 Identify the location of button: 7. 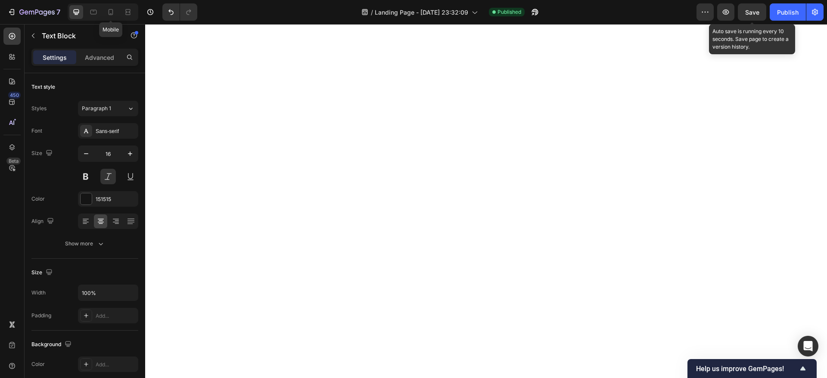
(34, 12).